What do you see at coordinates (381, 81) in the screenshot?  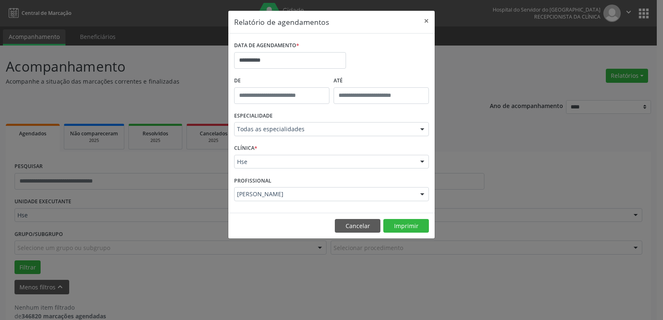 I see `label: ATÉ` at bounding box center [381, 81].